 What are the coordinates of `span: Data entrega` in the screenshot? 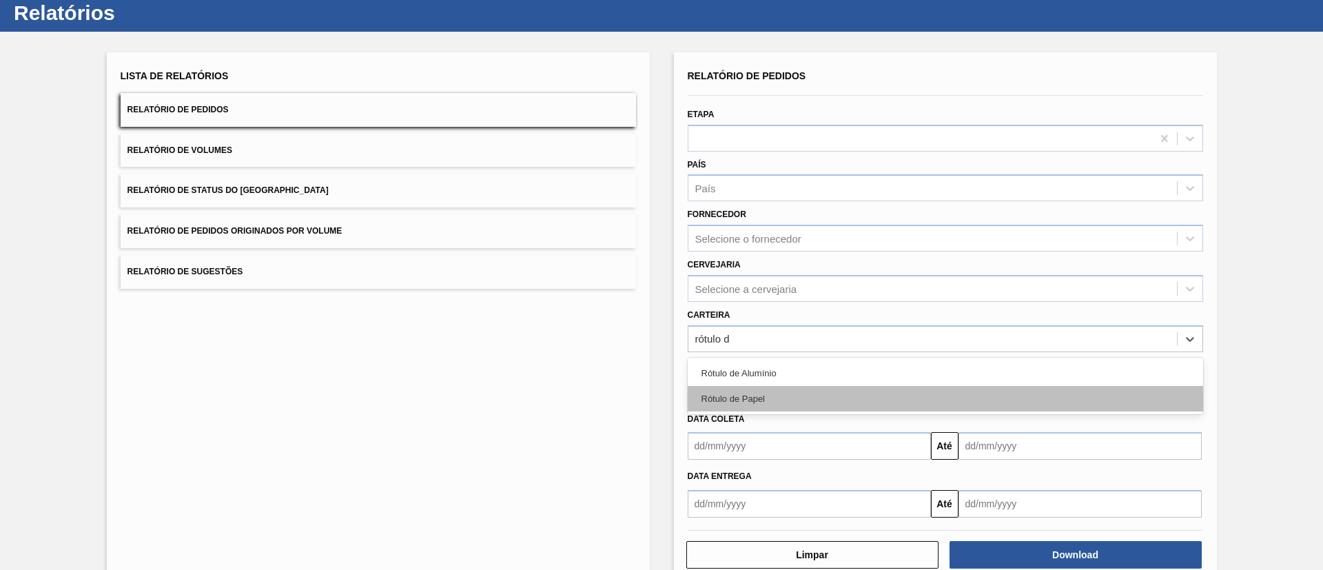 It's located at (720, 476).